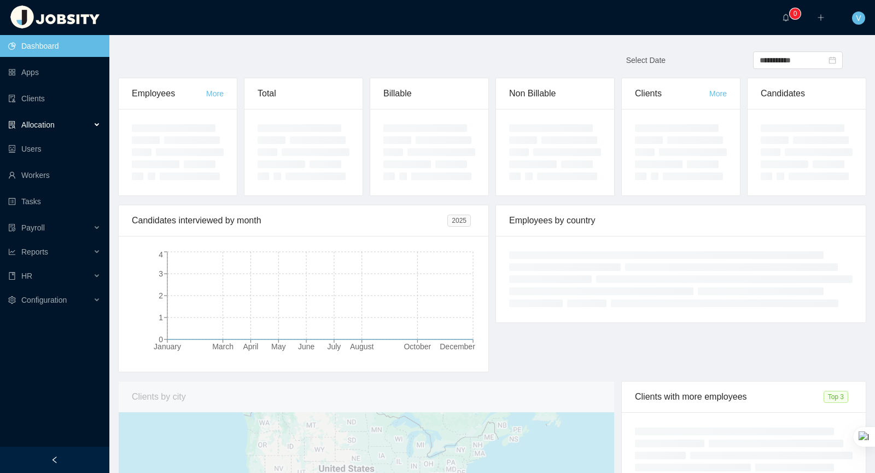 The width and height of the screenshot is (875, 473). I want to click on i: icon: bell, so click(786, 18).